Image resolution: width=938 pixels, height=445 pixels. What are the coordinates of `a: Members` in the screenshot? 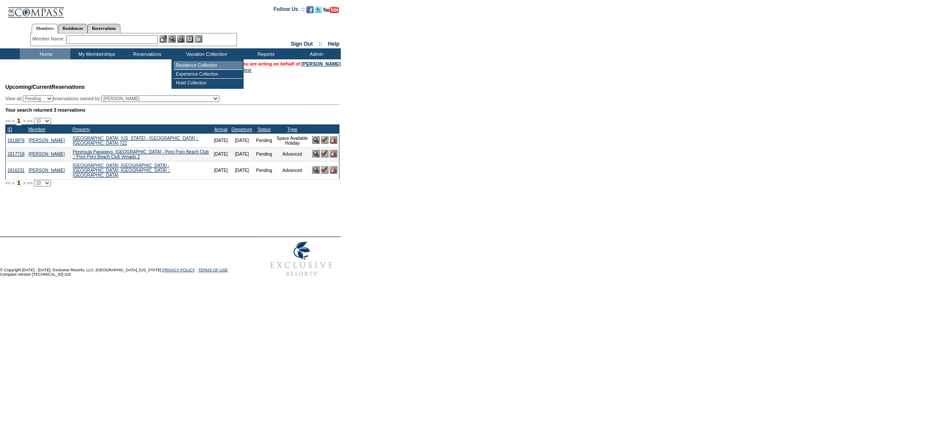 It's located at (45, 29).